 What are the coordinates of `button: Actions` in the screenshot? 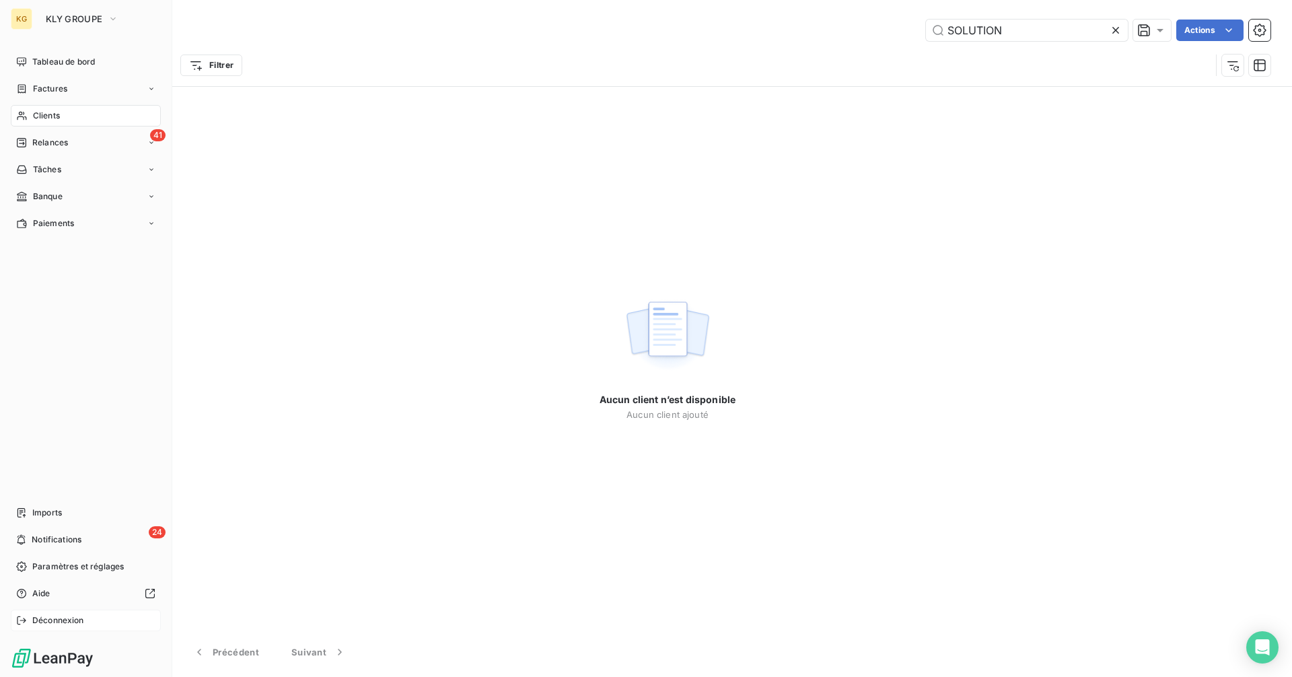 It's located at (1210, 30).